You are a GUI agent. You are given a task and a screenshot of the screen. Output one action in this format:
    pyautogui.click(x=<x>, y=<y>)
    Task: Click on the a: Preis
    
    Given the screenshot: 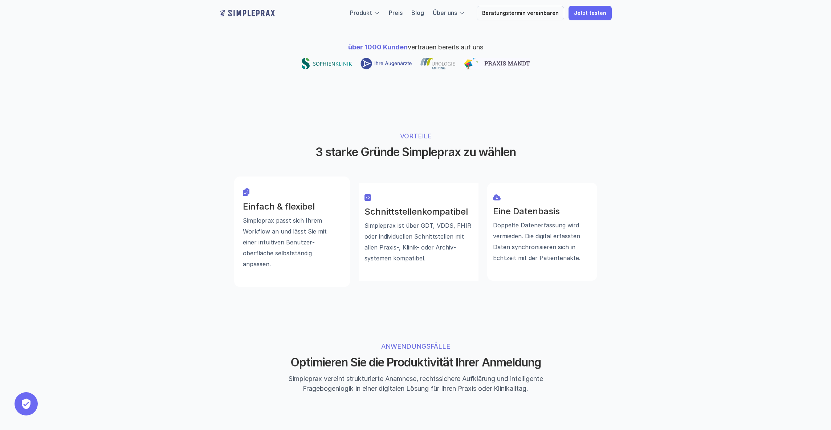 What is the action you would take?
    pyautogui.click(x=396, y=13)
    